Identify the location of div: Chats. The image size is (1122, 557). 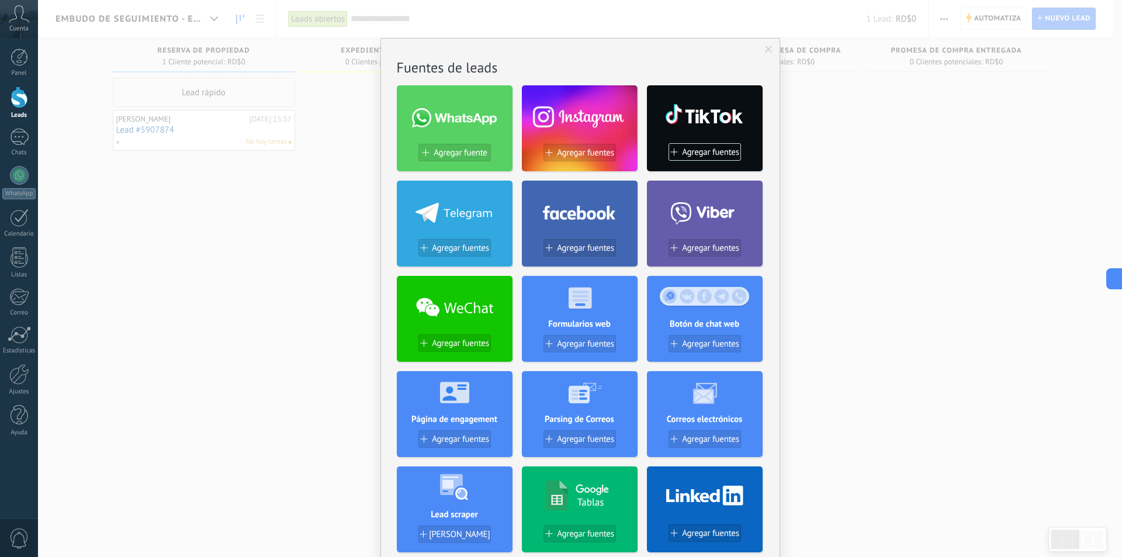
(19, 153).